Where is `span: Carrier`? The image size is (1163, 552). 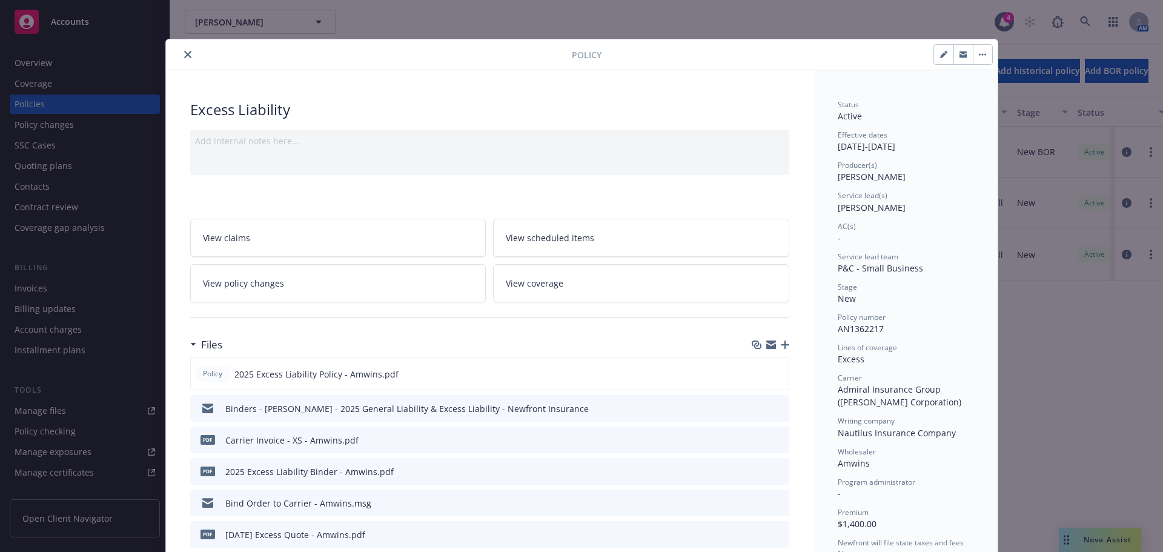
span: Carrier is located at coordinates (850, 377).